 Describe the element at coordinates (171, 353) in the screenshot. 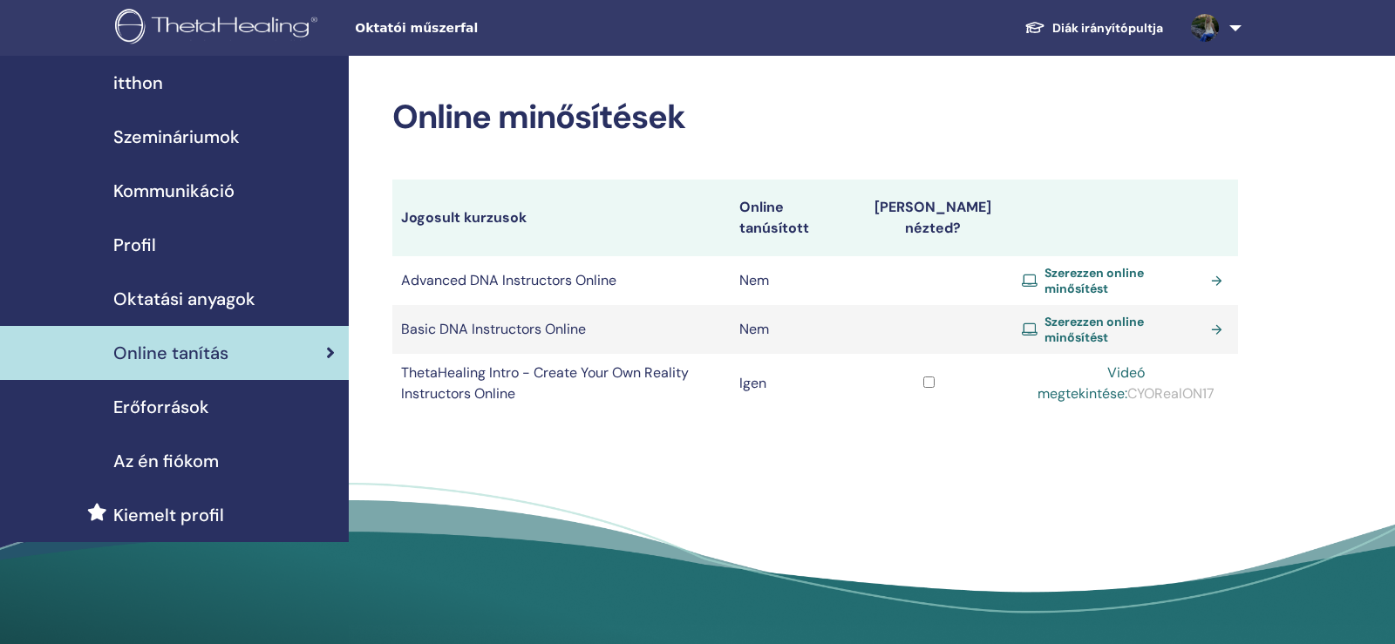

I see `span: Online tanítás` at that location.